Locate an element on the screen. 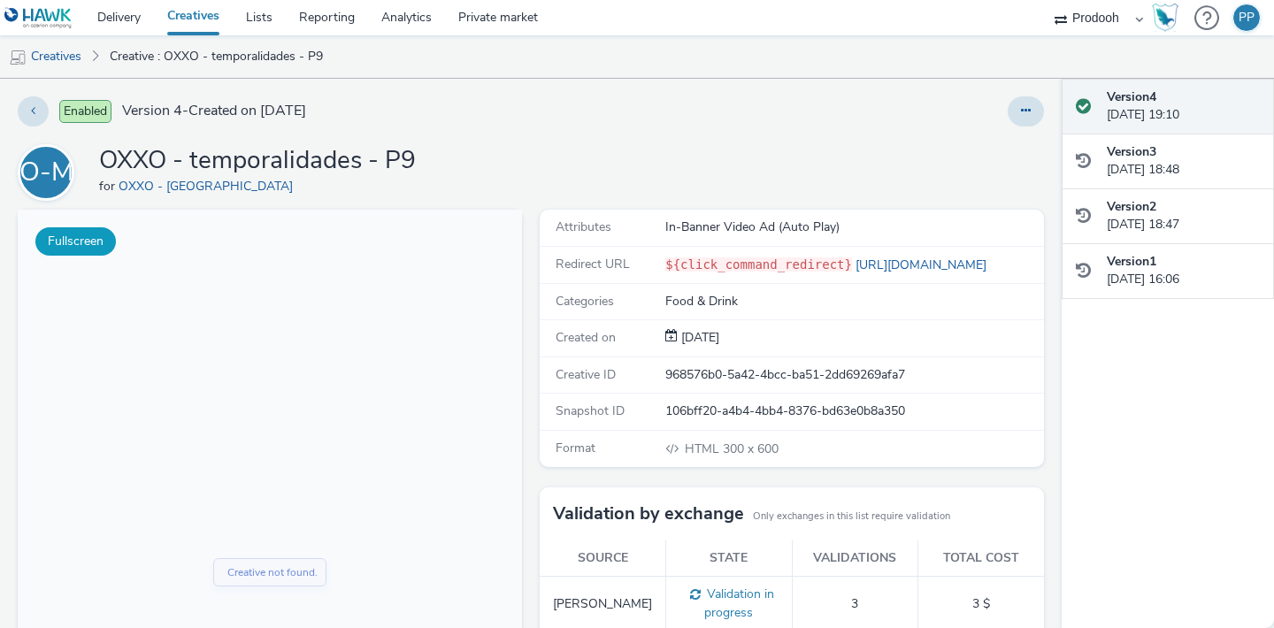 Image resolution: width=1274 pixels, height=628 pixels. span: Created on is located at coordinates (586, 337).